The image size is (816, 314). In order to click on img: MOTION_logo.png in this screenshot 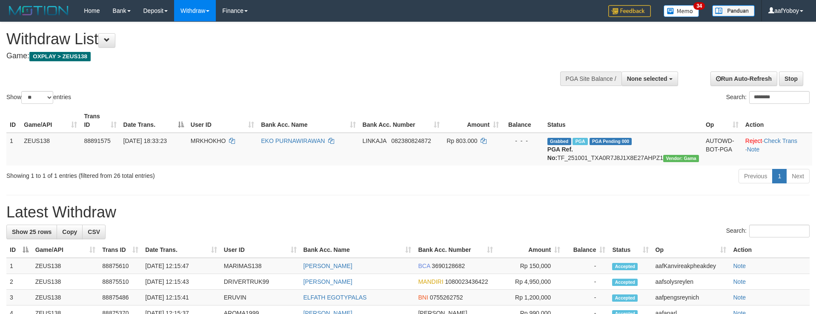, I will do `click(39, 11)`.